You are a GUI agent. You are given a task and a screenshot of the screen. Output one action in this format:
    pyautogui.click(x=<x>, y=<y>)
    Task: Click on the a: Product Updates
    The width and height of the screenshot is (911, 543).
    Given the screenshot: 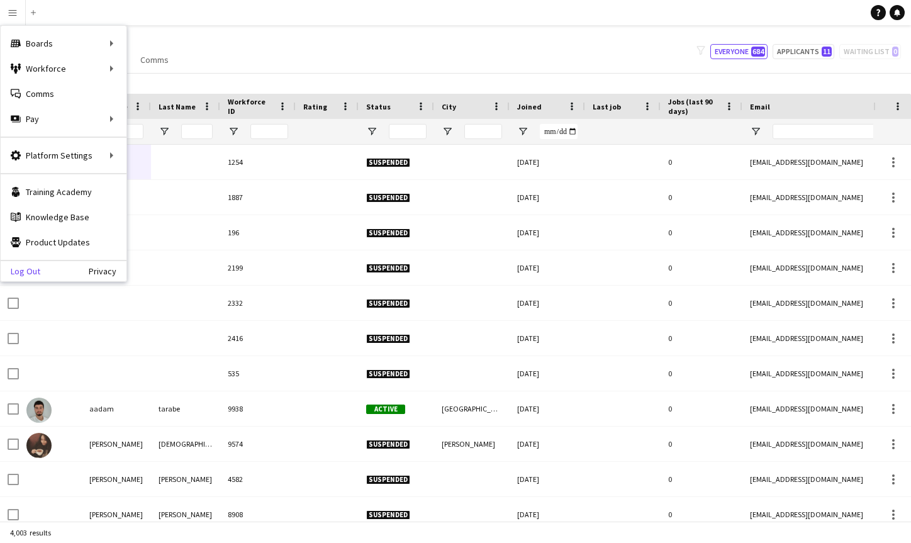 What is the action you would take?
    pyautogui.click(x=64, y=242)
    